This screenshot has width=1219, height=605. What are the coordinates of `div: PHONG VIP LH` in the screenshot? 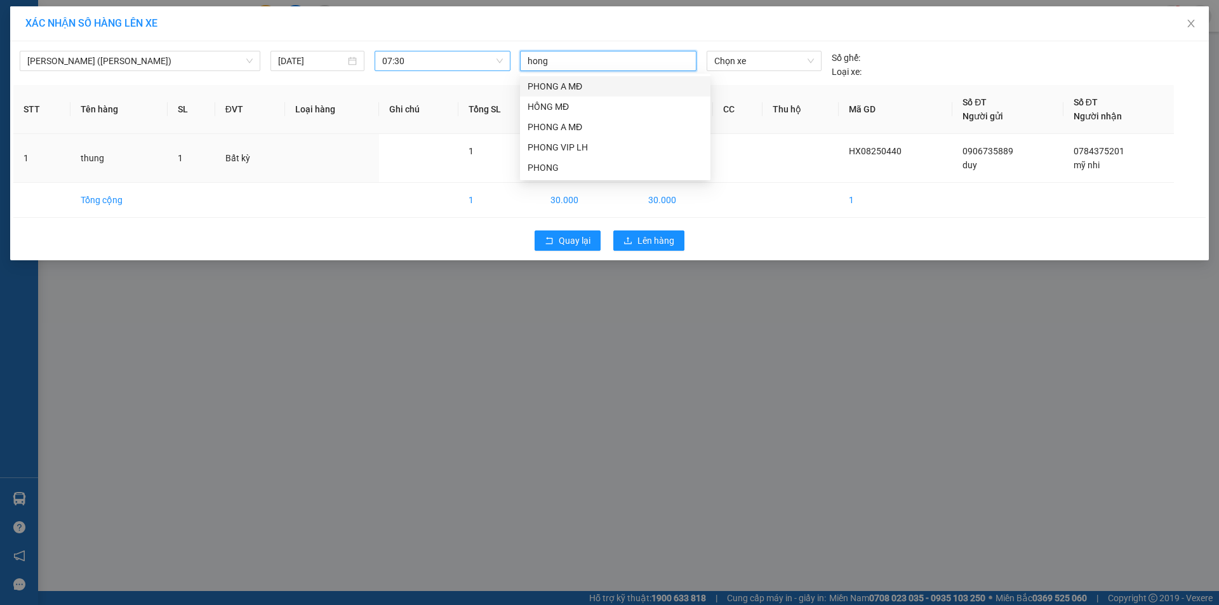 It's located at (615, 147).